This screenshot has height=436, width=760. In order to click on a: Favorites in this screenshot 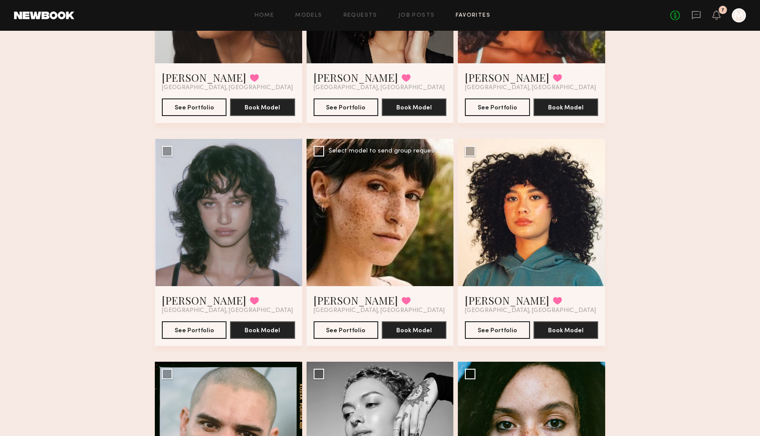, I will do `click(473, 15)`.